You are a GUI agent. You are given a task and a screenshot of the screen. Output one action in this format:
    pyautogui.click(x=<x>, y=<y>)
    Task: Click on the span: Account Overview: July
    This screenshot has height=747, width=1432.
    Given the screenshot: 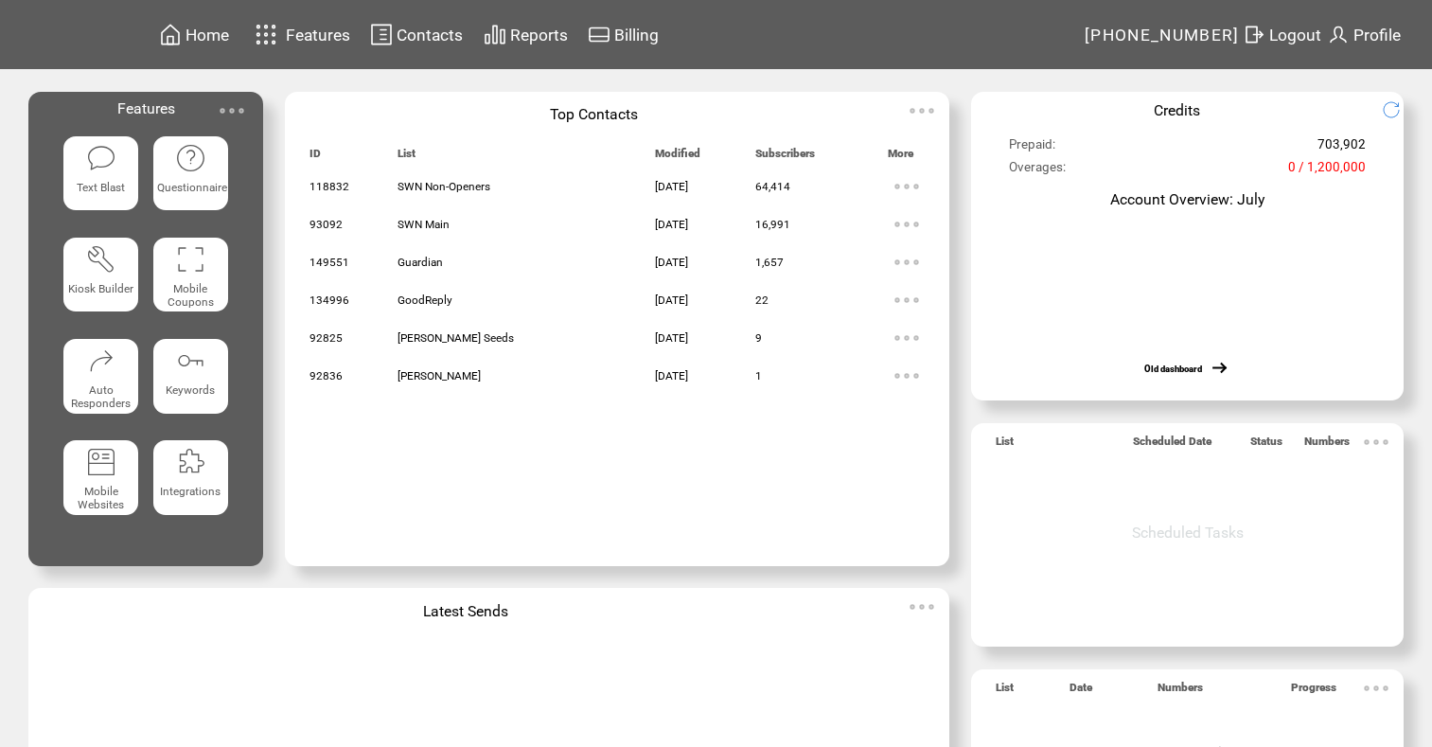 What is the action you would take?
    pyautogui.click(x=1187, y=199)
    